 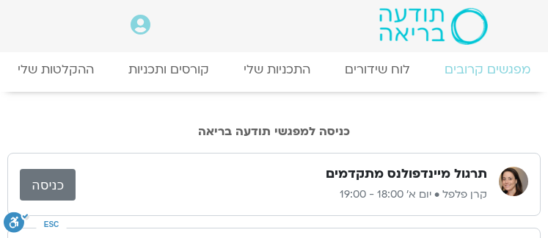 What do you see at coordinates (378, 69) in the screenshot?
I see `a: לוח שידורים` at bounding box center [378, 69].